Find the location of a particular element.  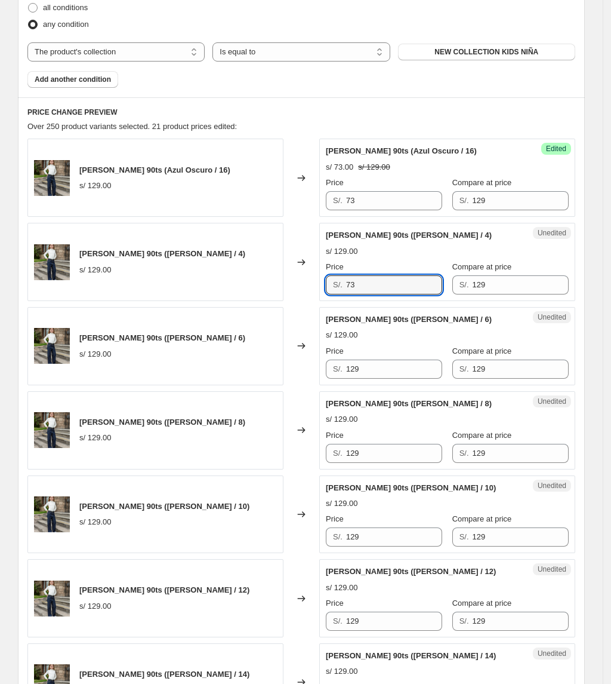

button: Add another condition is located at coordinates (73, 79).